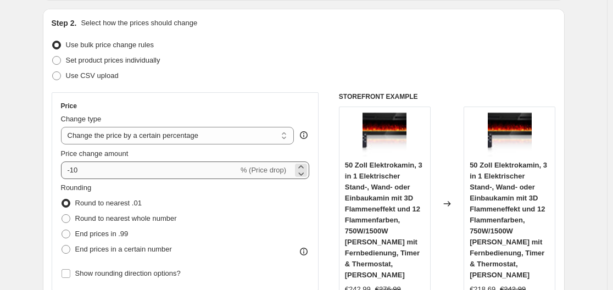 This screenshot has height=290, width=613. What do you see at coordinates (108, 203) in the screenshot?
I see `span: Round to nearest .01` at bounding box center [108, 203].